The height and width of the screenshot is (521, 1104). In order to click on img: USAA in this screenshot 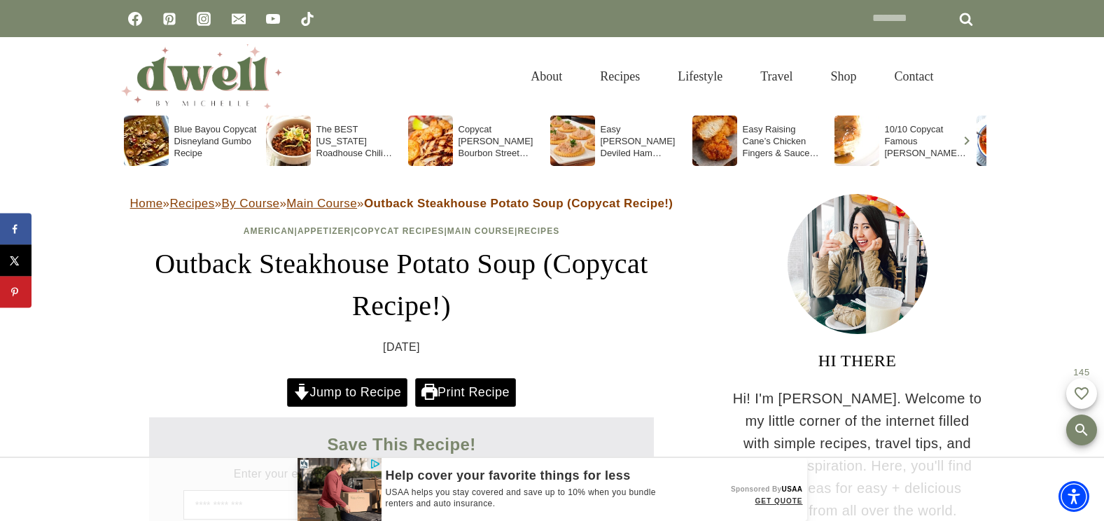, I will do `click(340, 489)`.